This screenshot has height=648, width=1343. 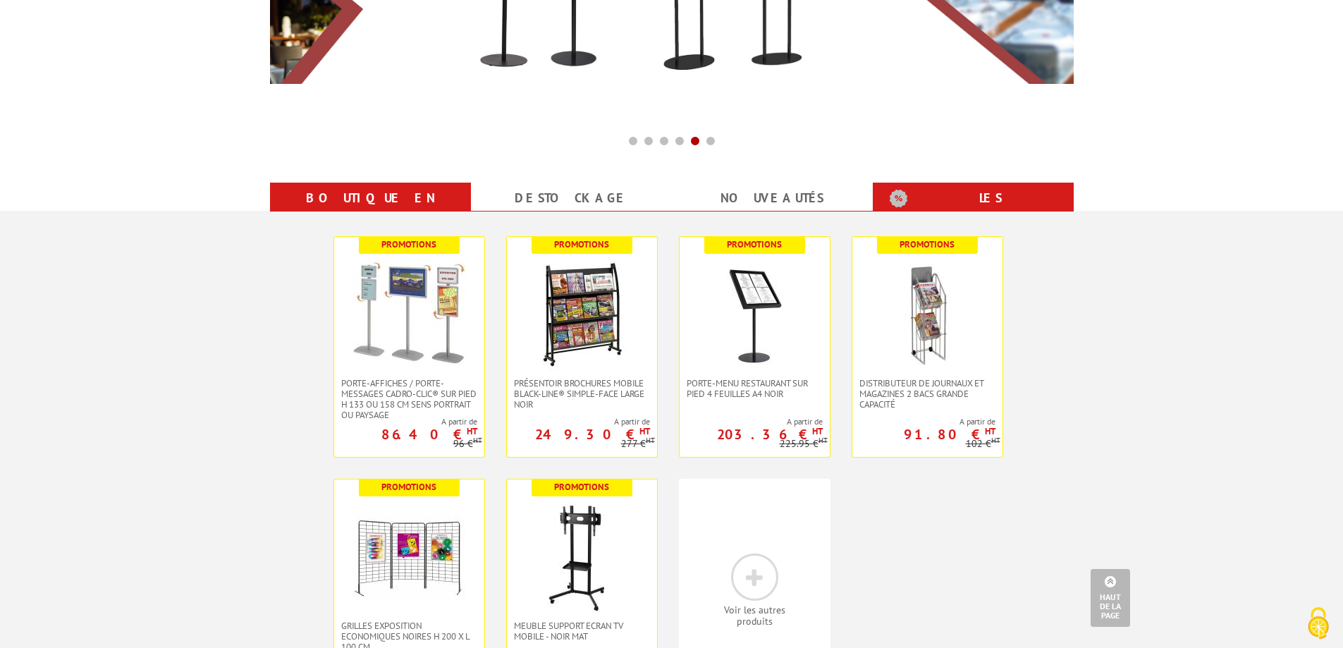 I want to click on img: Grilles Exposition Economiques Noires H 200 x L 100 cm, so click(x=409, y=557).